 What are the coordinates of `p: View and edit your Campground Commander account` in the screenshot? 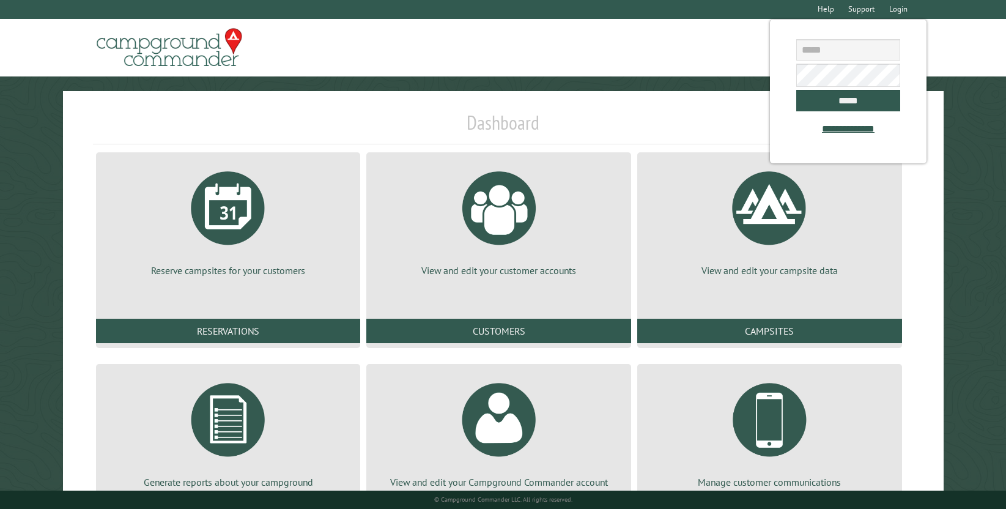 It's located at (498, 482).